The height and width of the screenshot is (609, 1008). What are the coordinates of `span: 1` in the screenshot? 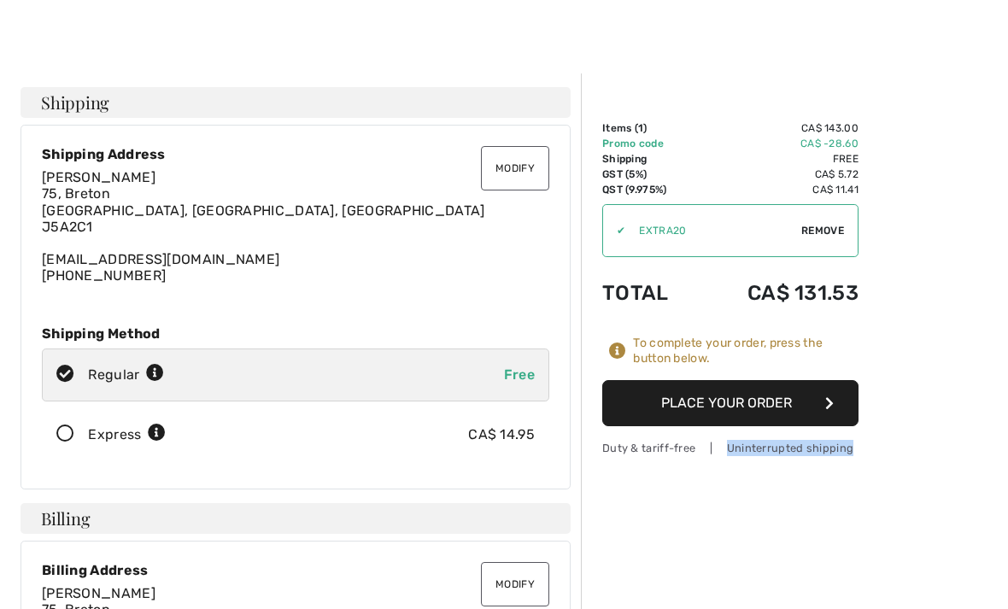 It's located at (641, 128).